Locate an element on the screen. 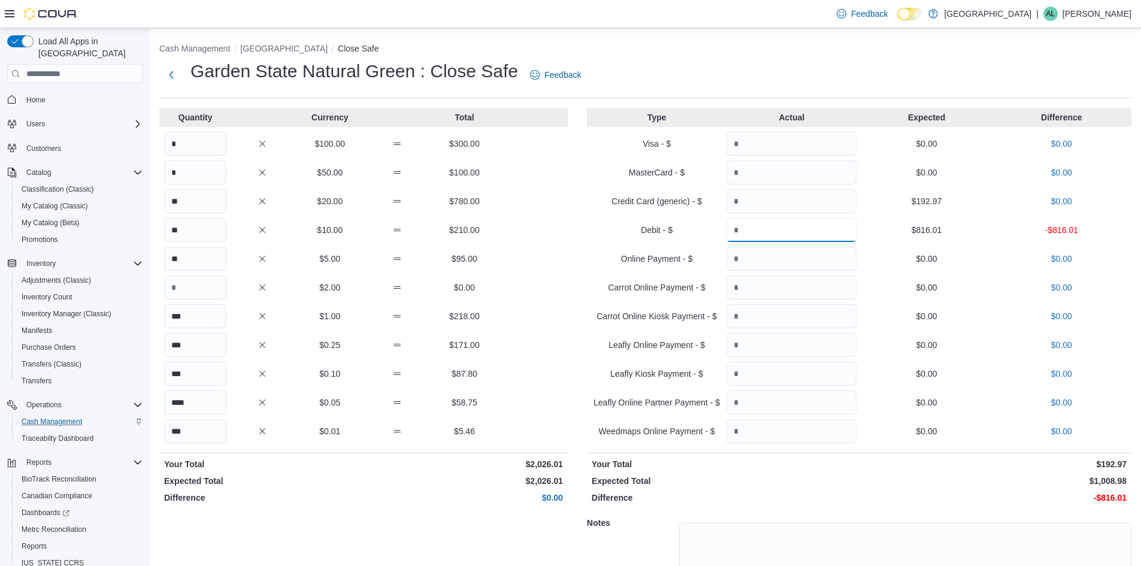  p: Debit - $ is located at coordinates (656, 230).